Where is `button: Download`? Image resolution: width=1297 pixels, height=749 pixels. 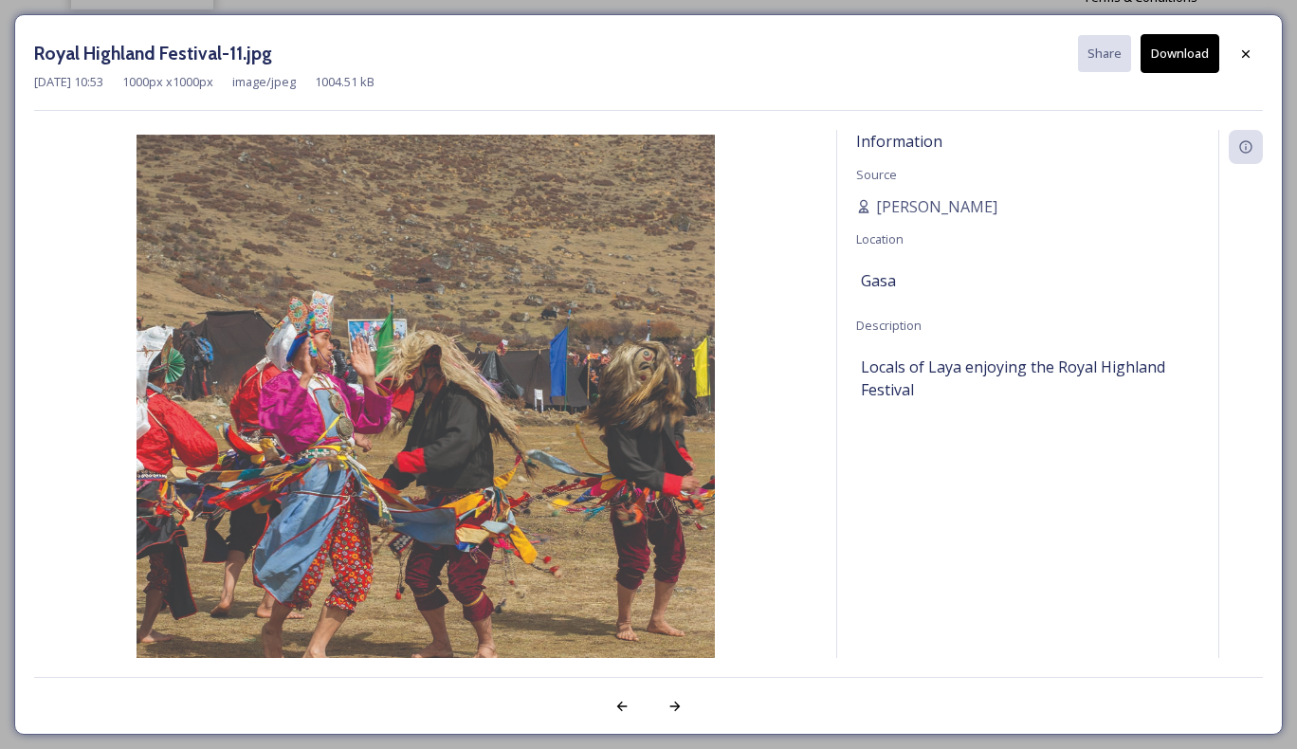
button: Download is located at coordinates (1179, 53).